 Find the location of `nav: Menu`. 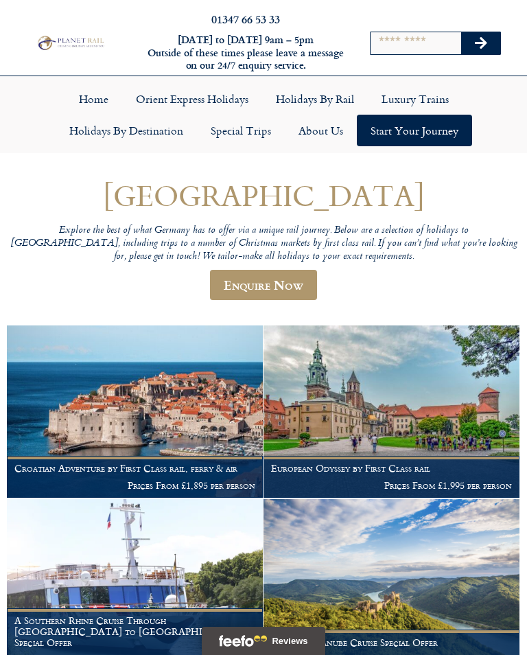

nav: Menu is located at coordinates (264, 115).